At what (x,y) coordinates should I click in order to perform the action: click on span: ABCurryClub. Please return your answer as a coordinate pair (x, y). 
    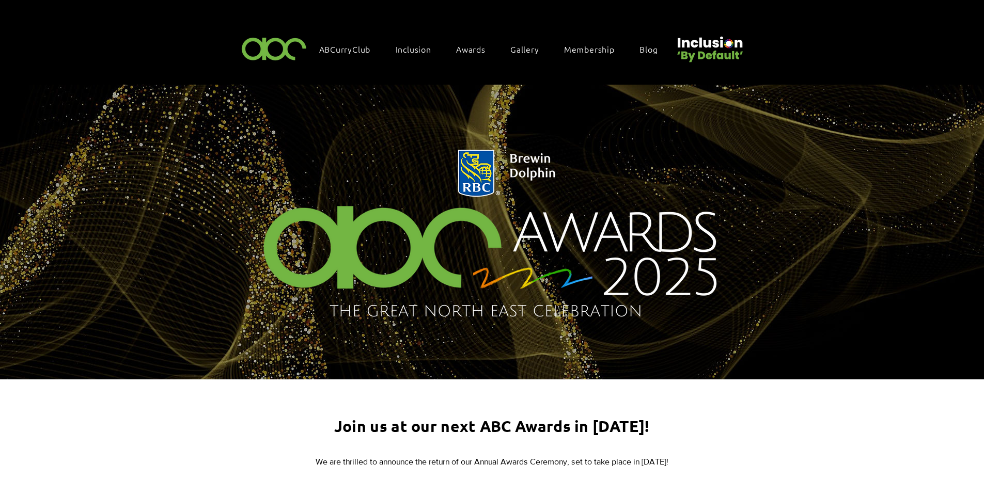
    Looking at the image, I should click on (345, 49).